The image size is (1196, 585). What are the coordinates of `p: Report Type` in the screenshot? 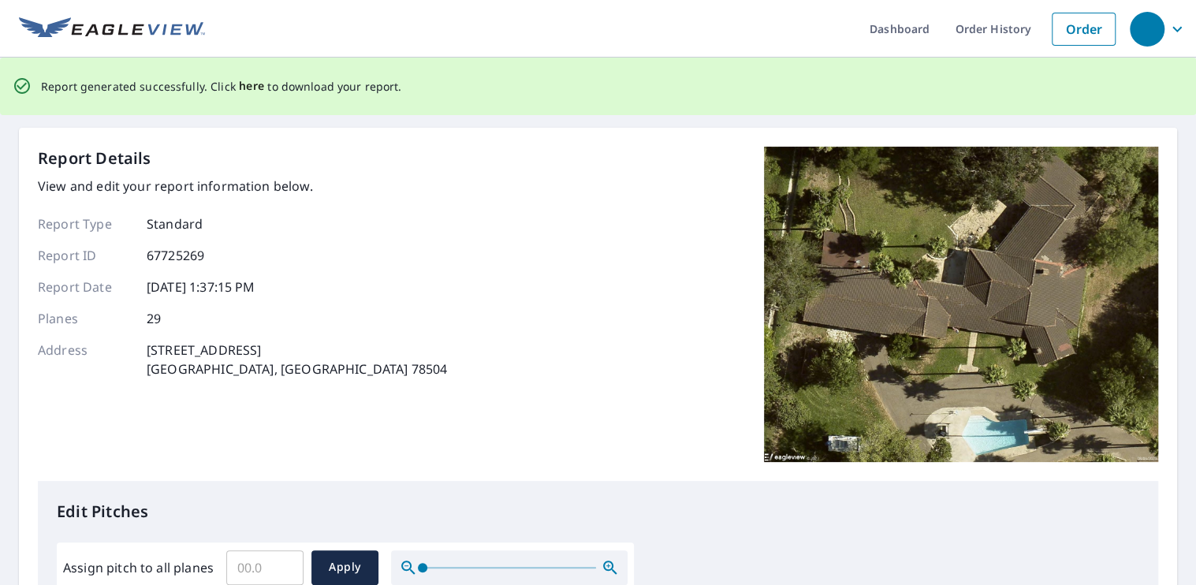 It's located at (85, 224).